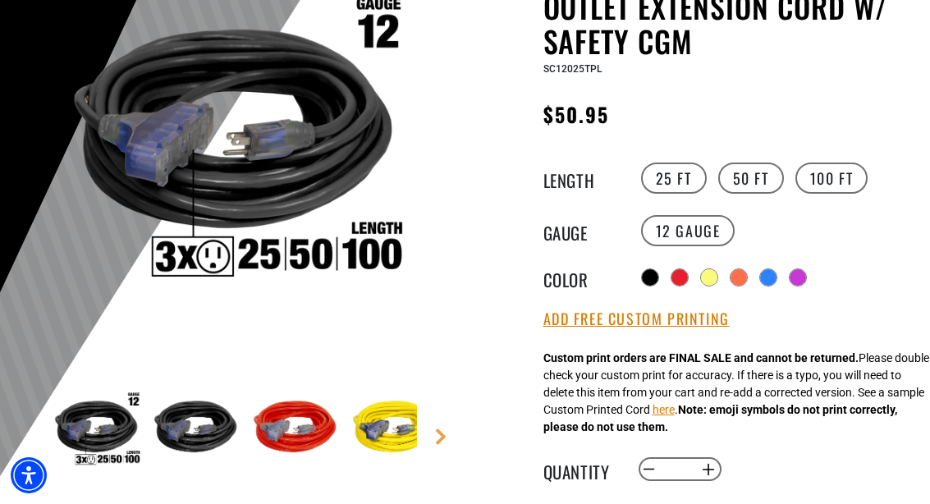 The width and height of the screenshot is (930, 504). I want to click on label: 12 Gauge, so click(688, 231).